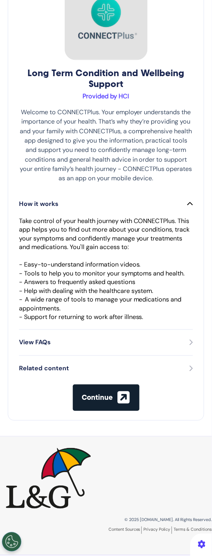 The image size is (212, 556). What do you see at coordinates (125, 530) in the screenshot?
I see `a: Content Sources` at bounding box center [125, 530].